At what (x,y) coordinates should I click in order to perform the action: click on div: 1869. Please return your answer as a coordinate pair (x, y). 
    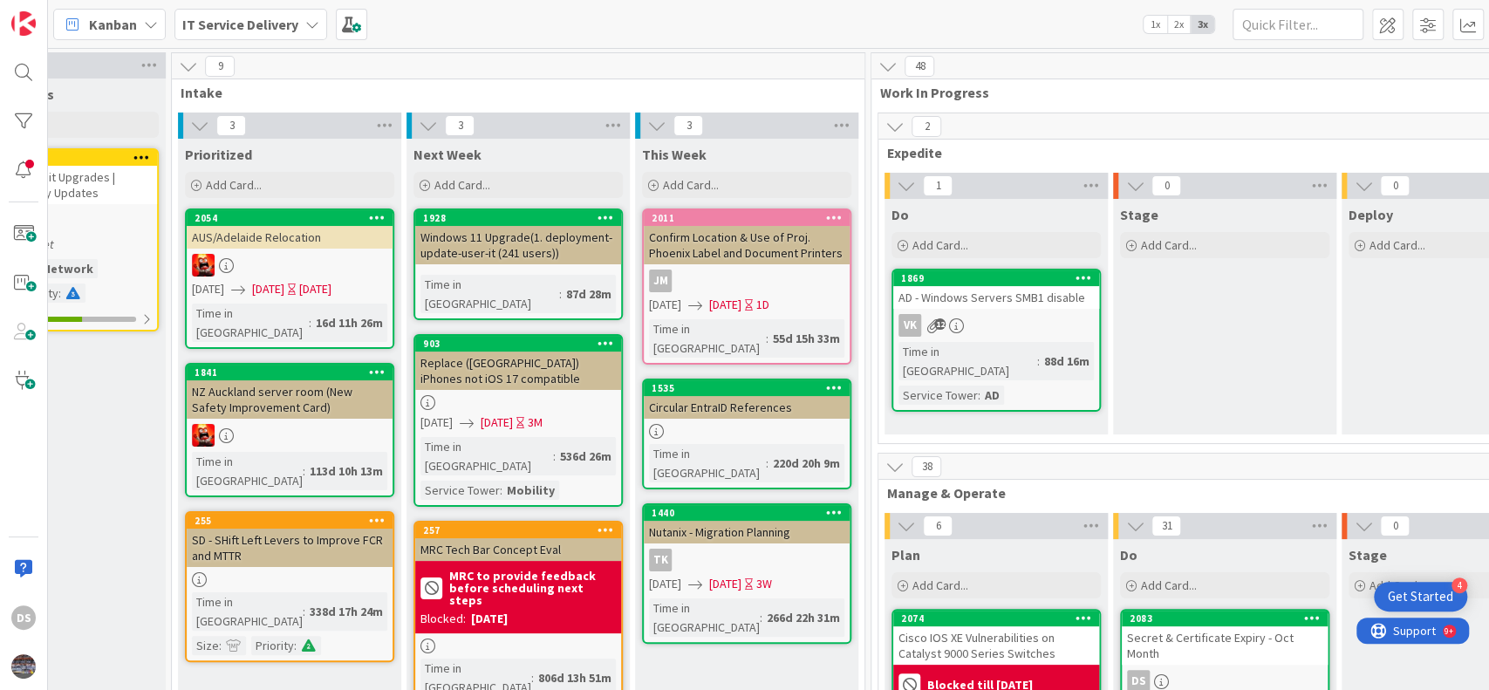
    Looking at the image, I should click on (996, 278).